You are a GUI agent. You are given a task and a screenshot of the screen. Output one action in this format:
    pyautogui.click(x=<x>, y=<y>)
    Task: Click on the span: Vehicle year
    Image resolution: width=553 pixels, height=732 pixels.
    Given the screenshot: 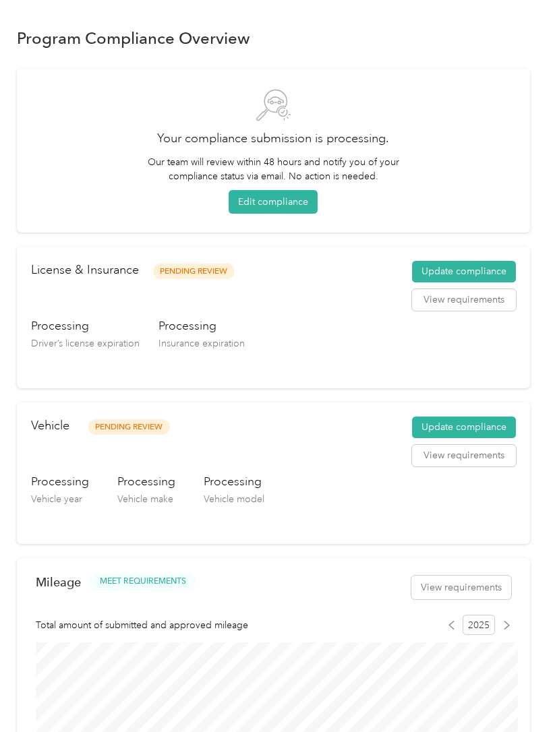 What is the action you would take?
    pyautogui.click(x=57, y=499)
    